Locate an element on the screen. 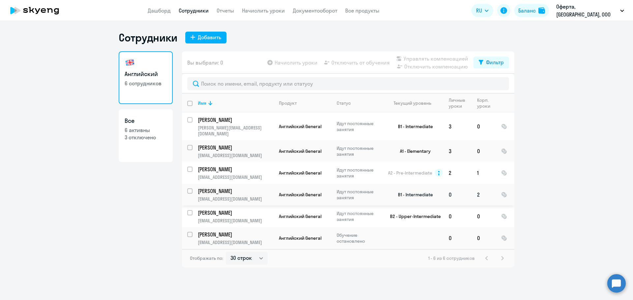 This screenshot has width=633, height=300. button: Фильтр is located at coordinates (491, 63).